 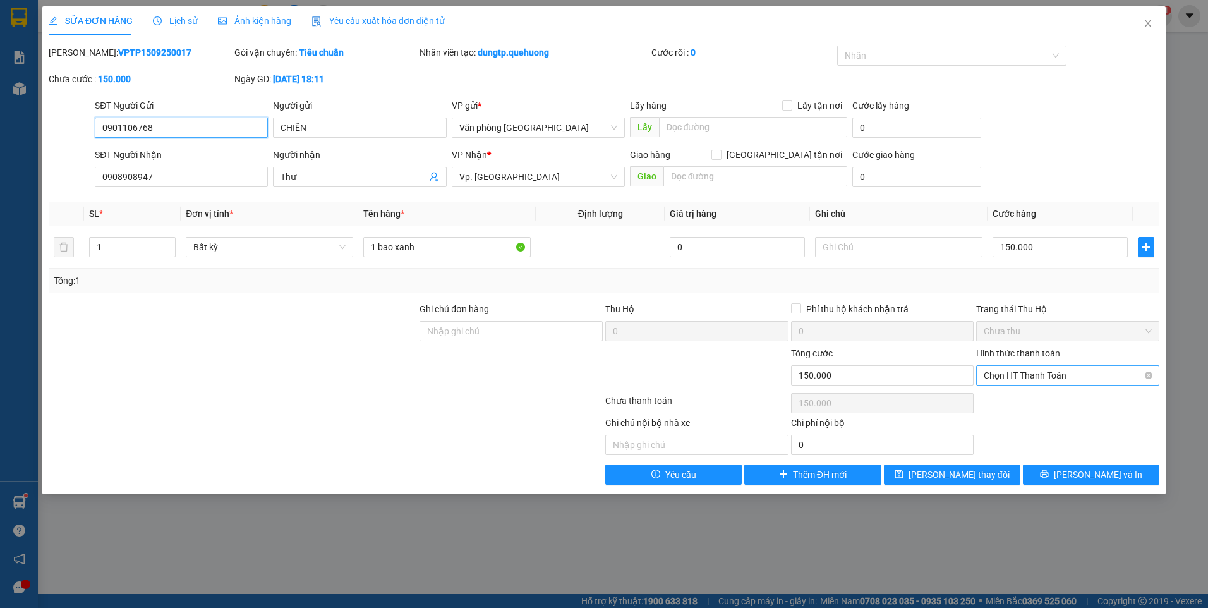 What do you see at coordinates (260, 281) in the screenshot?
I see `div: Tổng: 1` at bounding box center [260, 281].